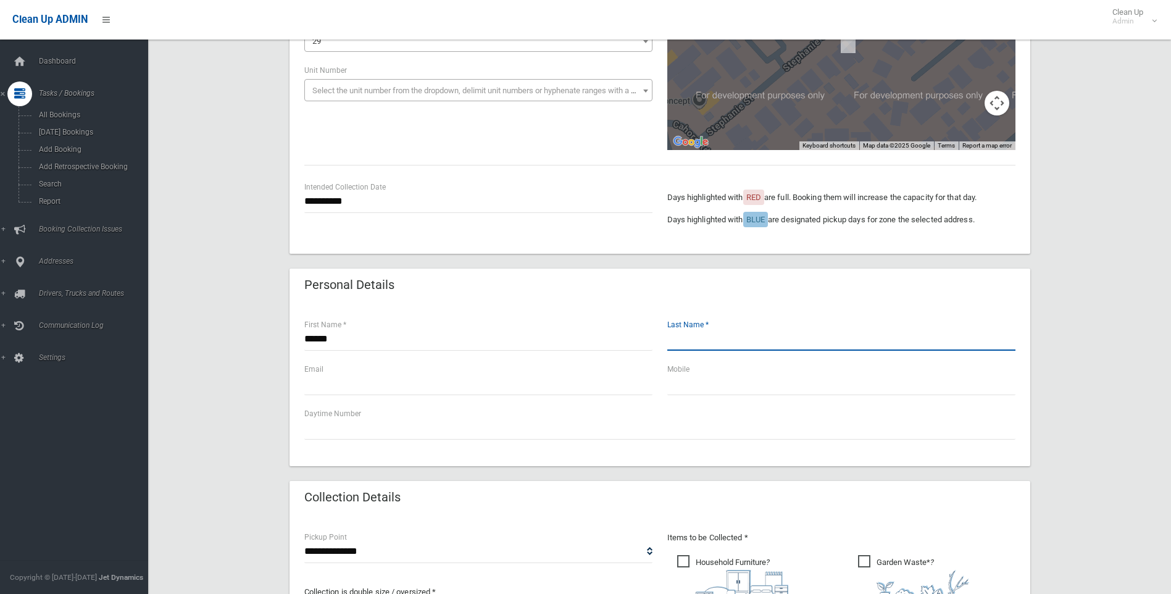 Image resolution: width=1171 pixels, height=594 pixels. I want to click on span: All Bookings, so click(91, 115).